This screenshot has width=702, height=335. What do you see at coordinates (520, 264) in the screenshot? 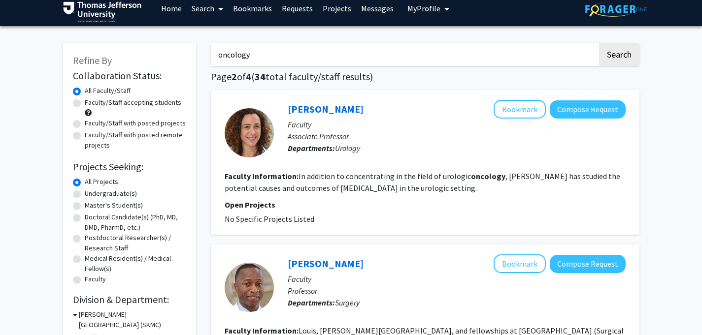
I see `button: Add Alliric Willis to Bookmarks` at bounding box center [520, 264].